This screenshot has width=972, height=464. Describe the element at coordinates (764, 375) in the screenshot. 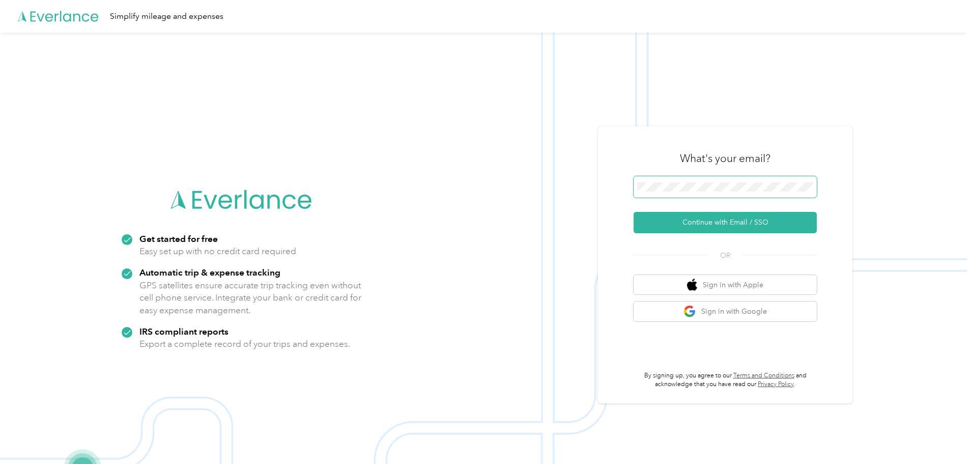

I see `a: Terms and Conditions` at that location.